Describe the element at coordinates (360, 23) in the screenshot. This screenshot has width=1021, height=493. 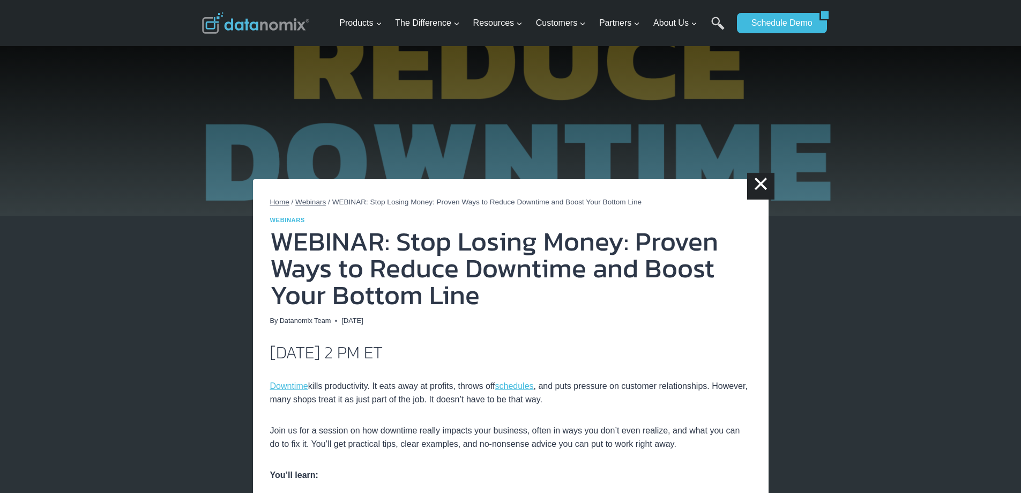
I see `span: Products` at that location.